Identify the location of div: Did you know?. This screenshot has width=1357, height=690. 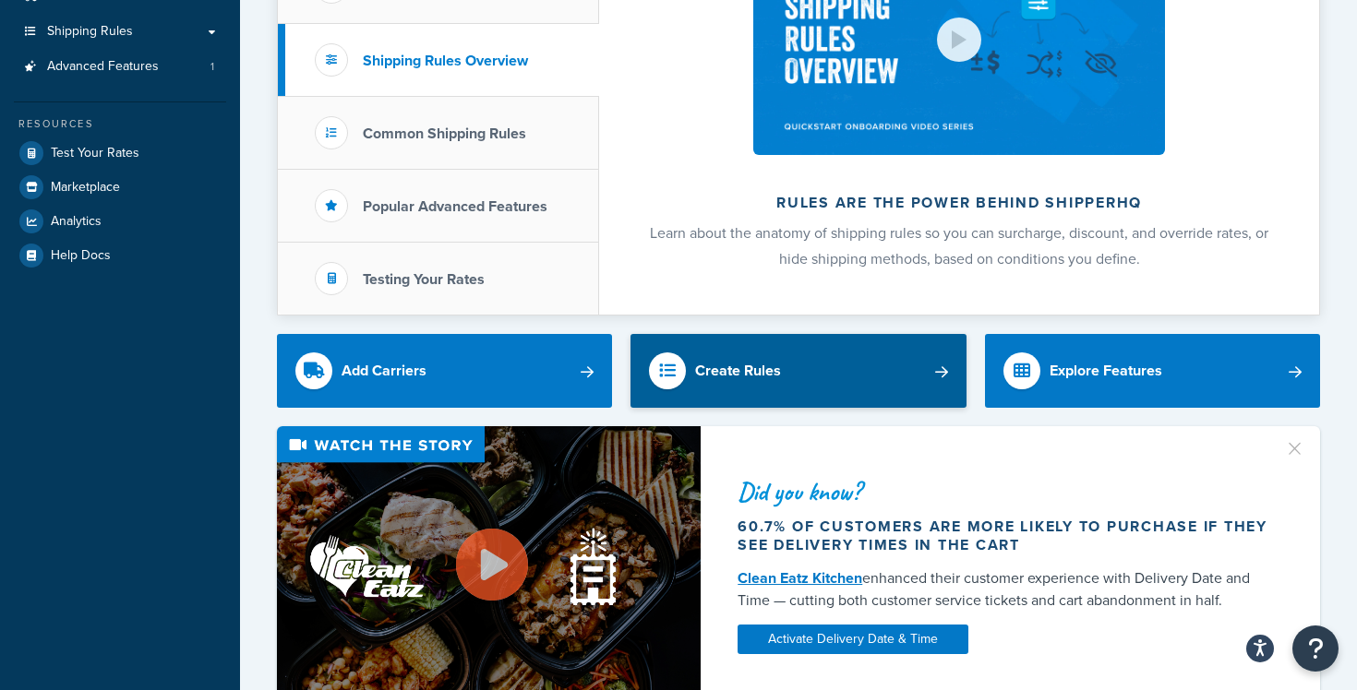
(1006, 492).